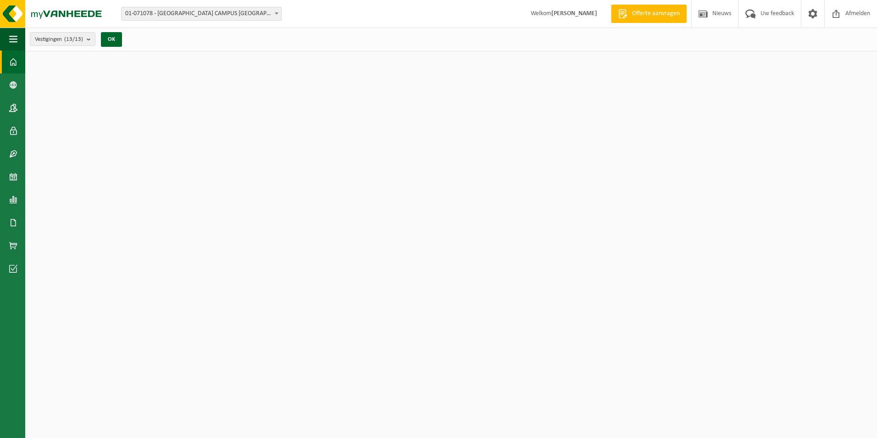 Image resolution: width=877 pixels, height=438 pixels. Describe the element at coordinates (112, 39) in the screenshot. I see `button: OK` at that location.